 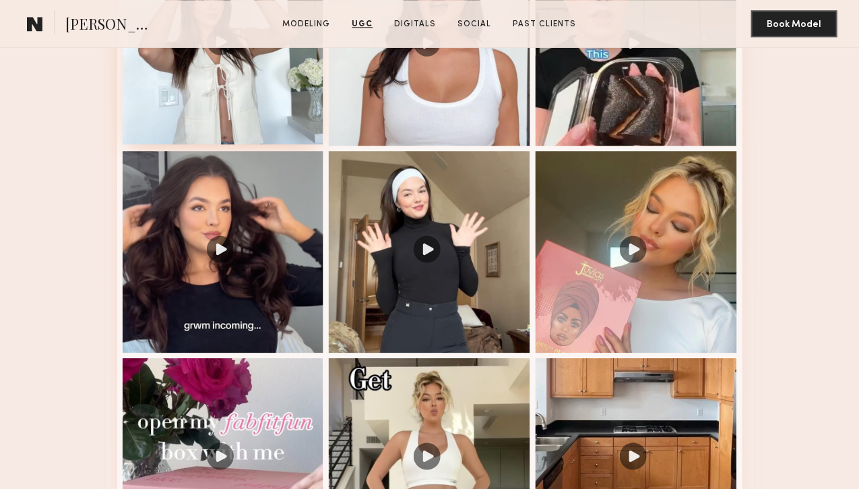 What do you see at coordinates (475, 24) in the screenshot?
I see `a: Social` at bounding box center [475, 24].